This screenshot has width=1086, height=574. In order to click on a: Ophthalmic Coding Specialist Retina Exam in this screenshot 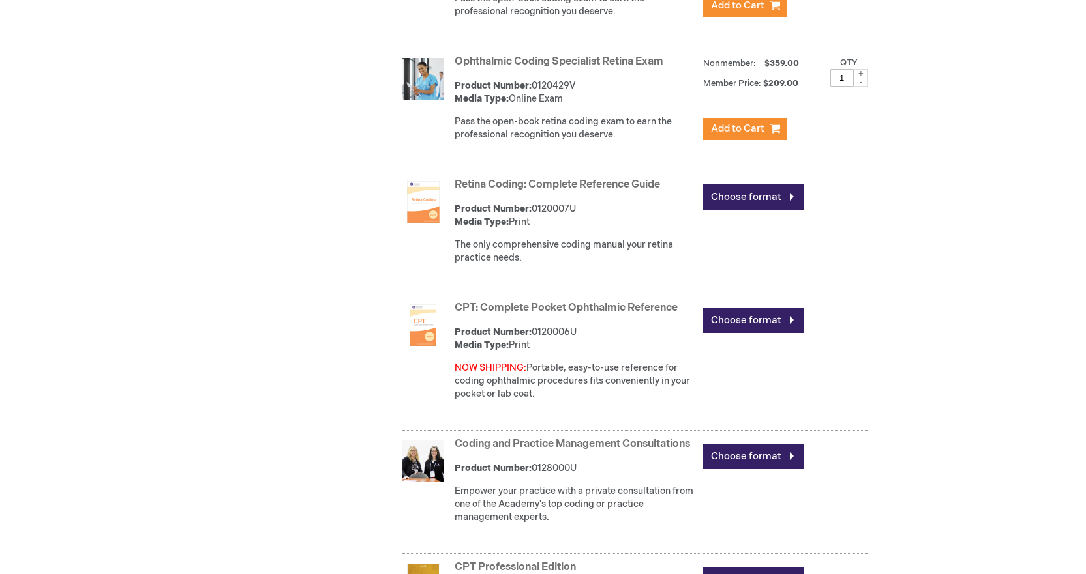, I will do `click(559, 61)`.